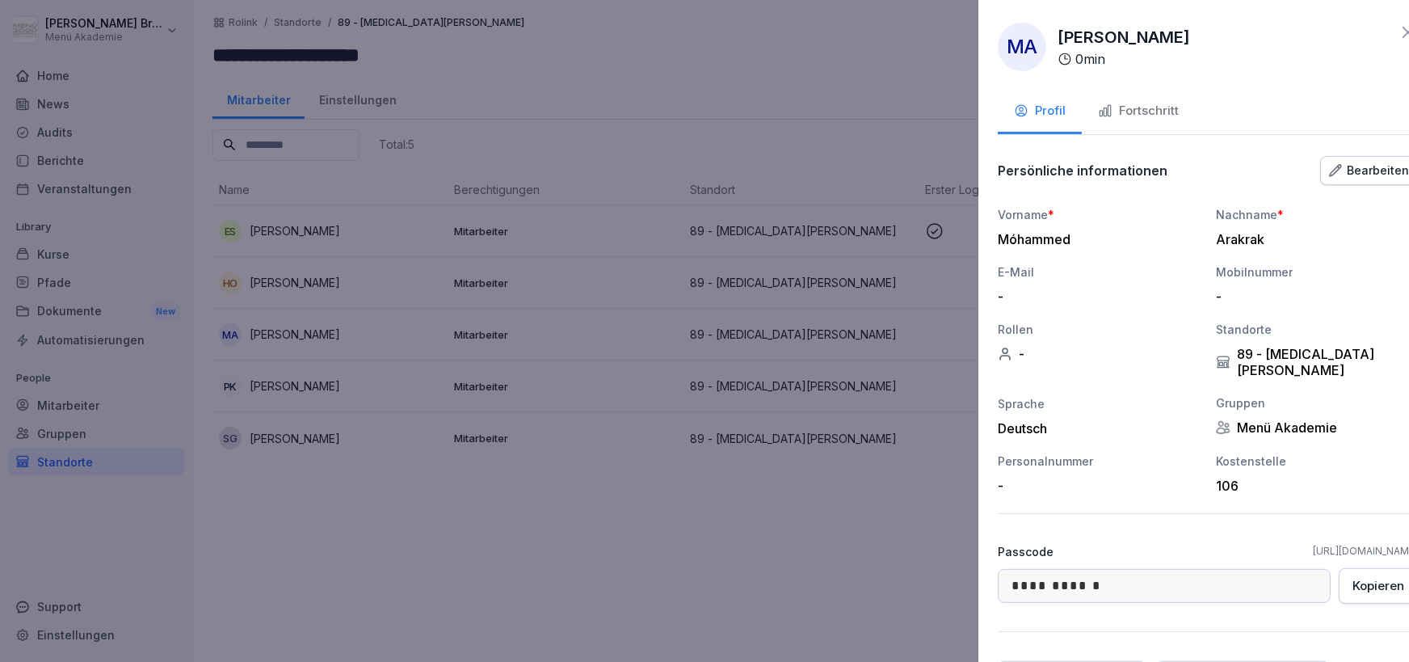 Image resolution: width=1409 pixels, height=662 pixels. What do you see at coordinates (1138, 111) in the screenshot?
I see `div: Fortschritt` at bounding box center [1138, 111].